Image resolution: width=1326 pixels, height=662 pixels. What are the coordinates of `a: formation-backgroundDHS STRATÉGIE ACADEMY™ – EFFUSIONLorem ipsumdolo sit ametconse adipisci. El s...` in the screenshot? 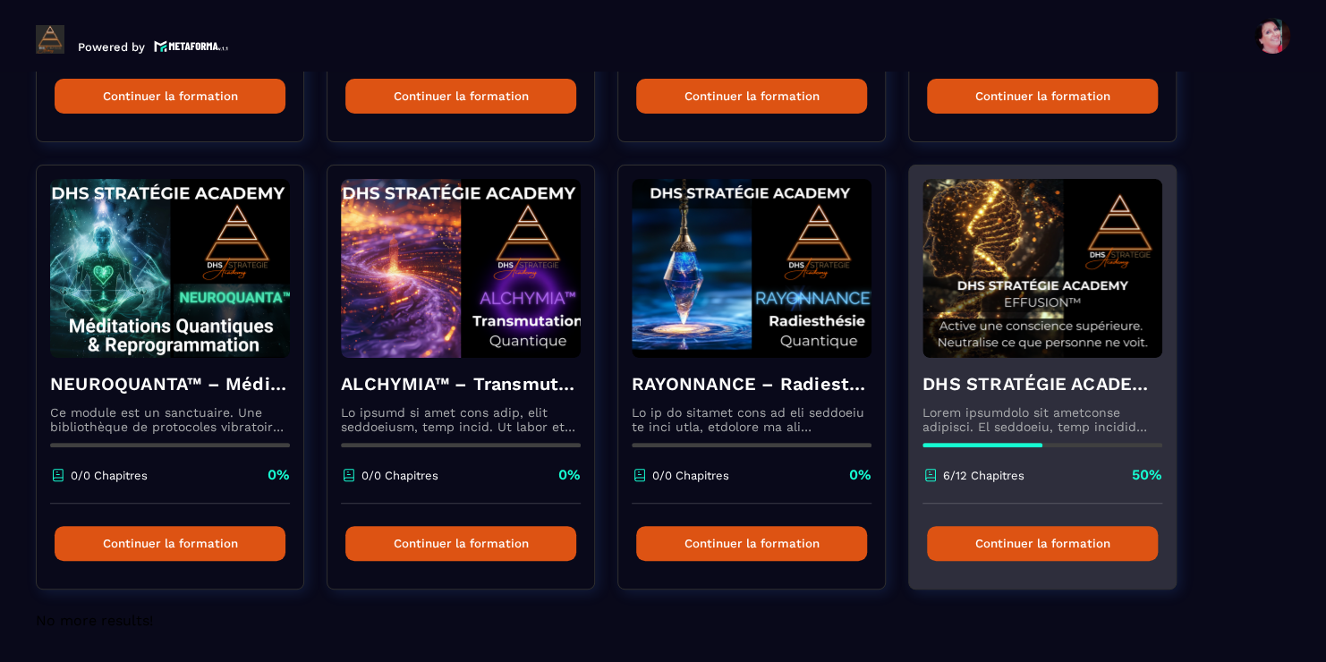 It's located at (1053, 388).